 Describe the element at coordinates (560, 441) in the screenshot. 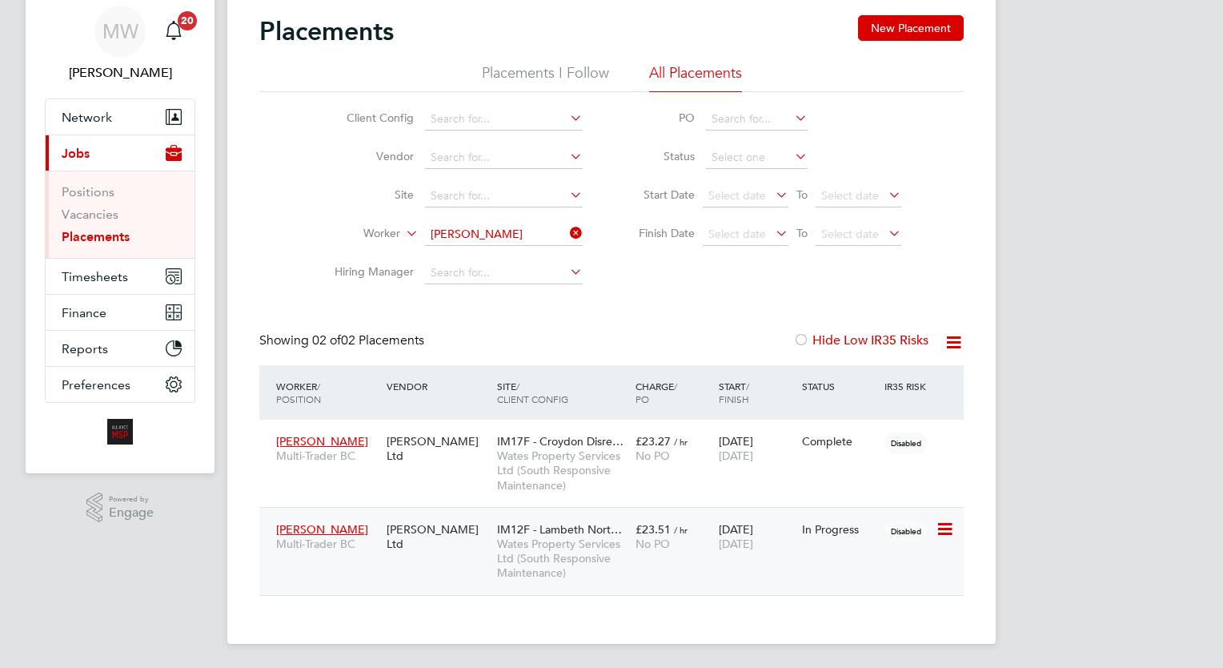

I see `span: IM17F - Croydon Disre…` at that location.